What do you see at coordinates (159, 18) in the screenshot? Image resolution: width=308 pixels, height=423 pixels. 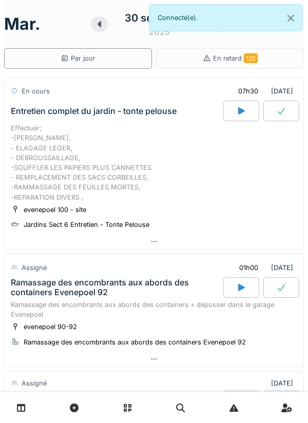 I see `div: 30 septembre` at bounding box center [159, 18].